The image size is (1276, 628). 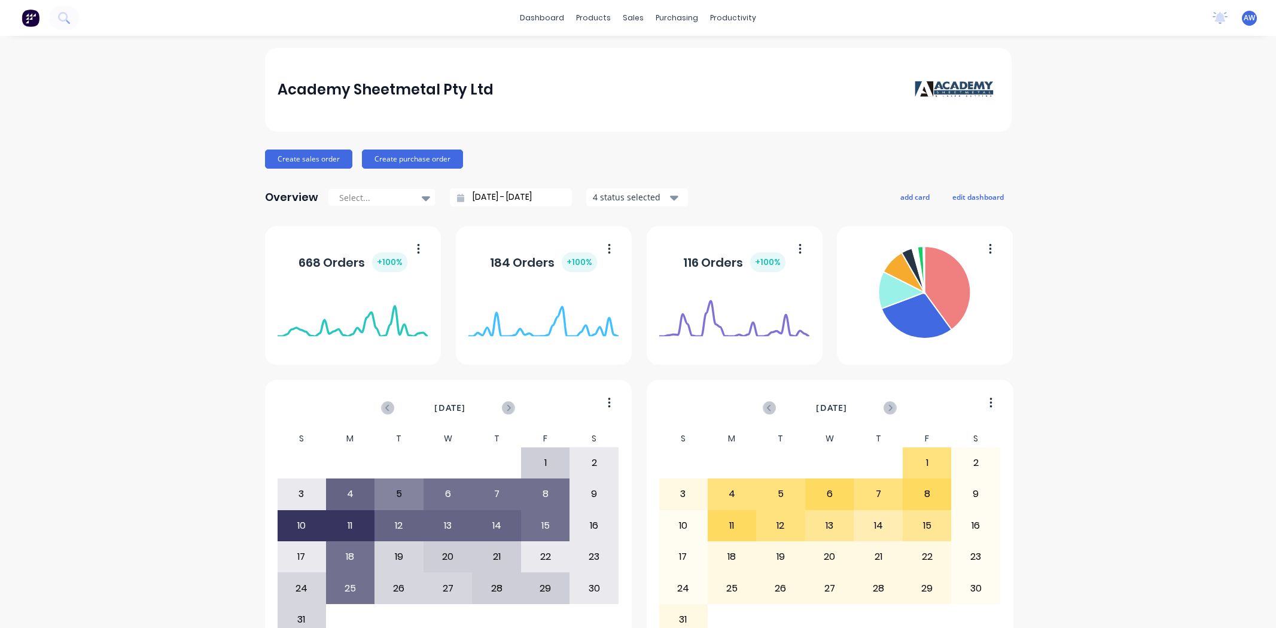 I want to click on button: Create purchase order, so click(x=412, y=159).